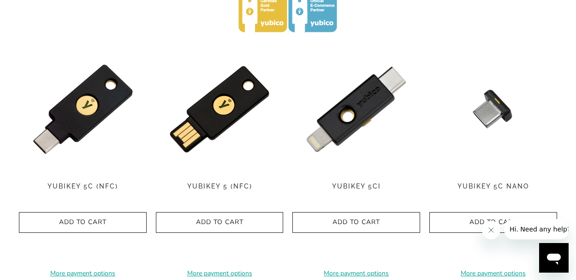 This screenshot has width=576, height=280. Describe the element at coordinates (83, 186) in the screenshot. I see `span: YubiKey 5C (NFC)` at that location.